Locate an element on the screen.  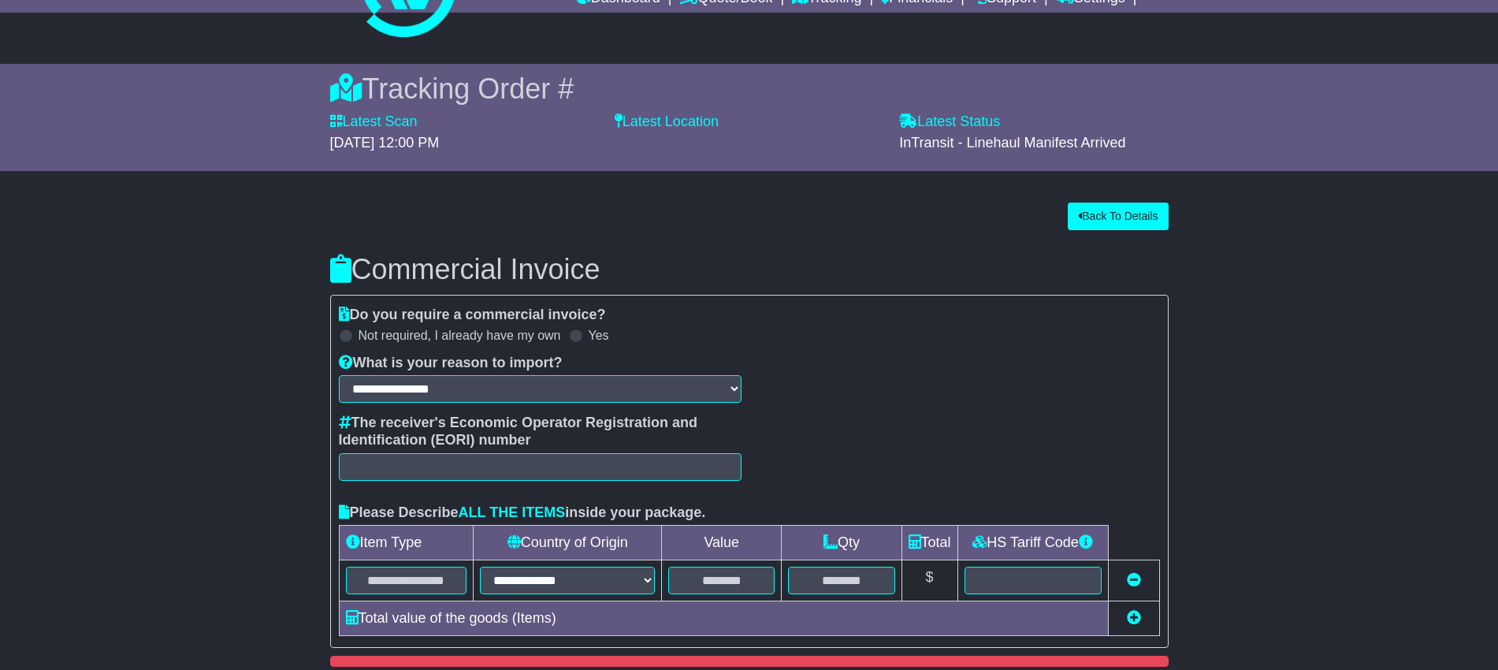
label: Not required, I already have my own is located at coordinates (459, 335).